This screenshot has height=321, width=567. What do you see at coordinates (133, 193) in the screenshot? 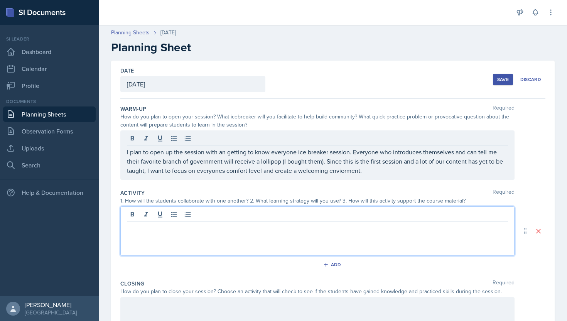
I see `label: Activity` at bounding box center [133, 193].